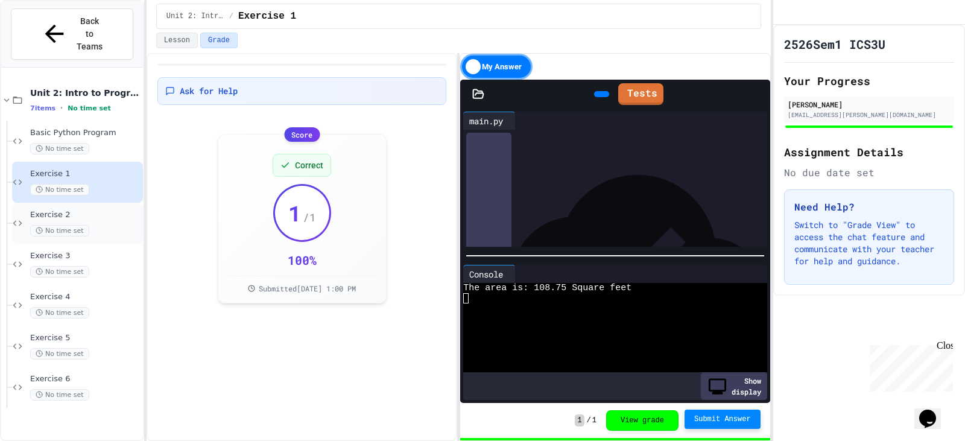  What do you see at coordinates (44, 40) in the screenshot?
I see `div: Chat with us now!Close` at bounding box center [44, 40].